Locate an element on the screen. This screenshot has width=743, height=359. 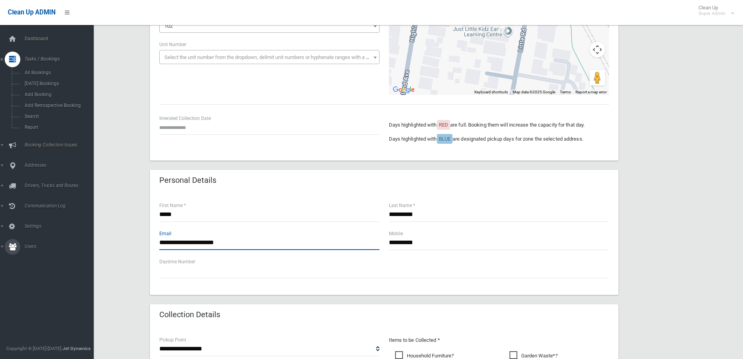
header: Personal Details is located at coordinates (188, 180).